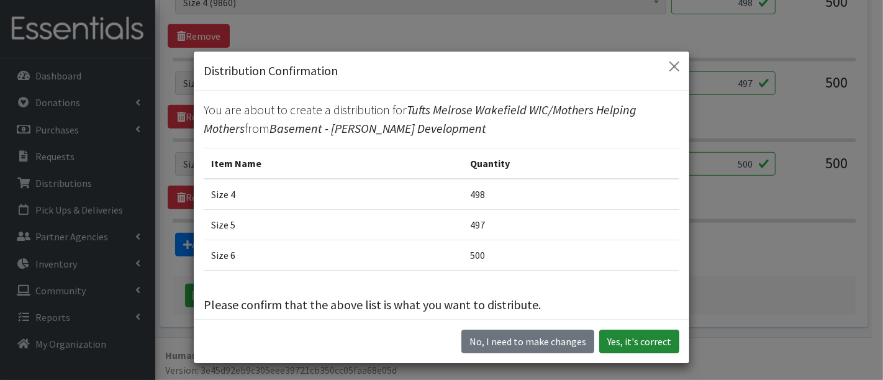 The width and height of the screenshot is (883, 380). What do you see at coordinates (333, 194) in the screenshot?
I see `td: Size 4` at bounding box center [333, 194].